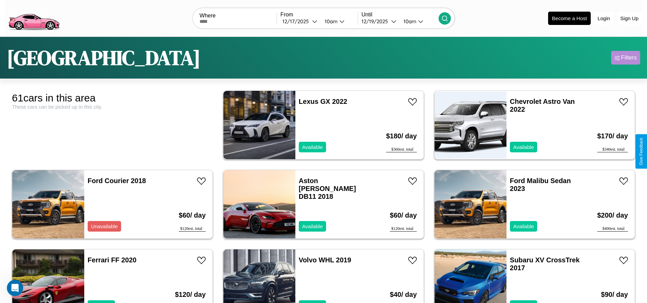 This screenshot has height=303, width=647. I want to click on h3: $ 180 / day, so click(402, 136).